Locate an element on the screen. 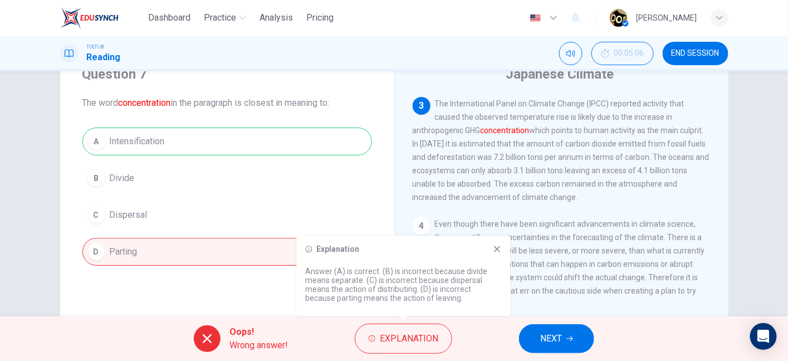 Image resolution: width=788 pixels, height=361 pixels. p: Answer (A) is correct. (B) is incorrect because divide means separate. (C) is incorrect because d... is located at coordinates (404, 285).